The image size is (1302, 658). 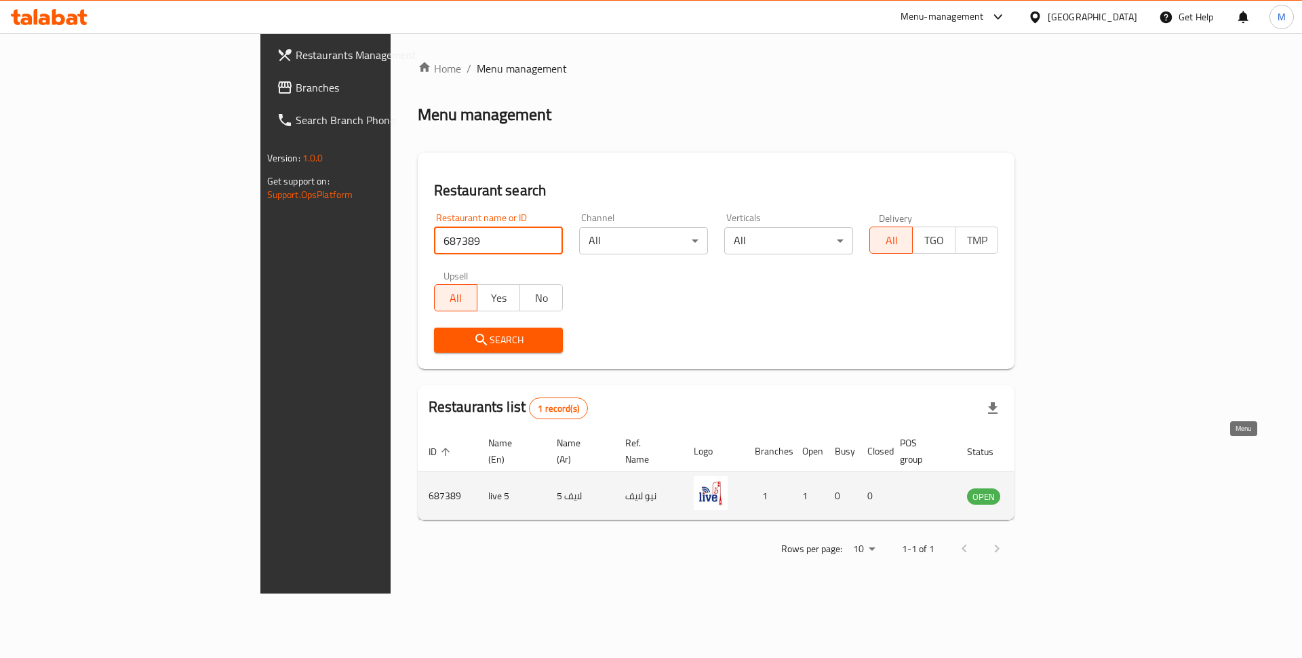 I want to click on td: نيو لايف, so click(x=648, y=496).